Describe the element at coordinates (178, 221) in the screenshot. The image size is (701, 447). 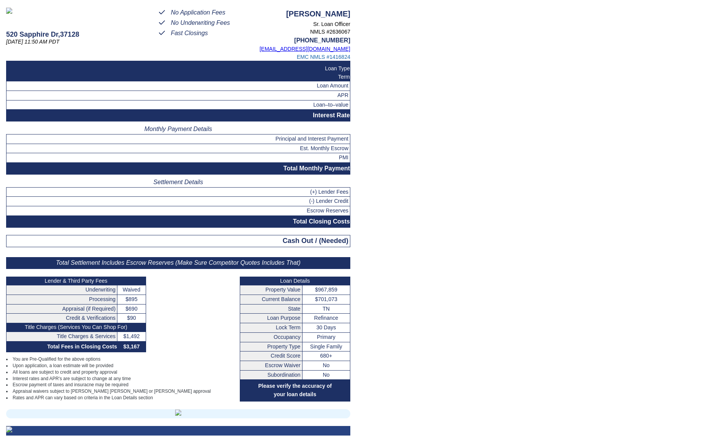
I see `th: Total Closing Costs` at that location.